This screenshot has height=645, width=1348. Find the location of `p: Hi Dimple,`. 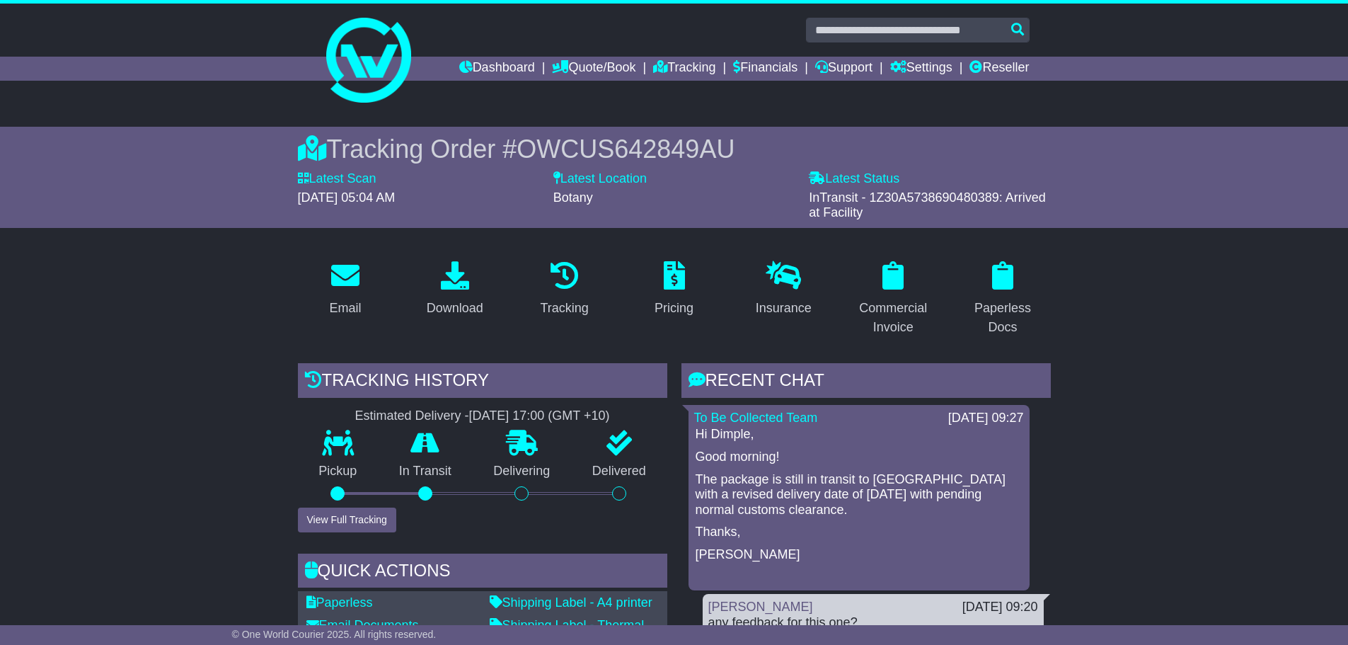

p: Hi Dimple, is located at coordinates (859, 434).